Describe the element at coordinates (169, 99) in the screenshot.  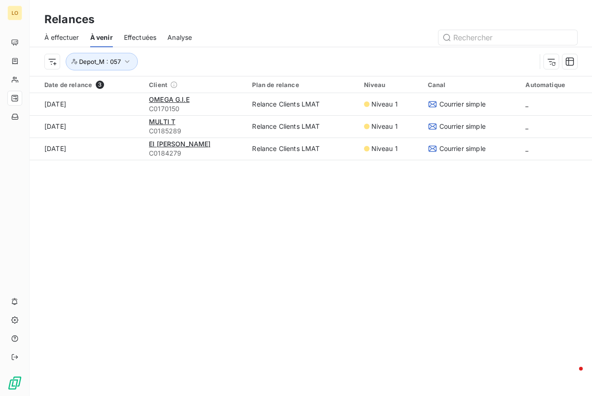
I see `span: OMEGA G.I.E` at that location.